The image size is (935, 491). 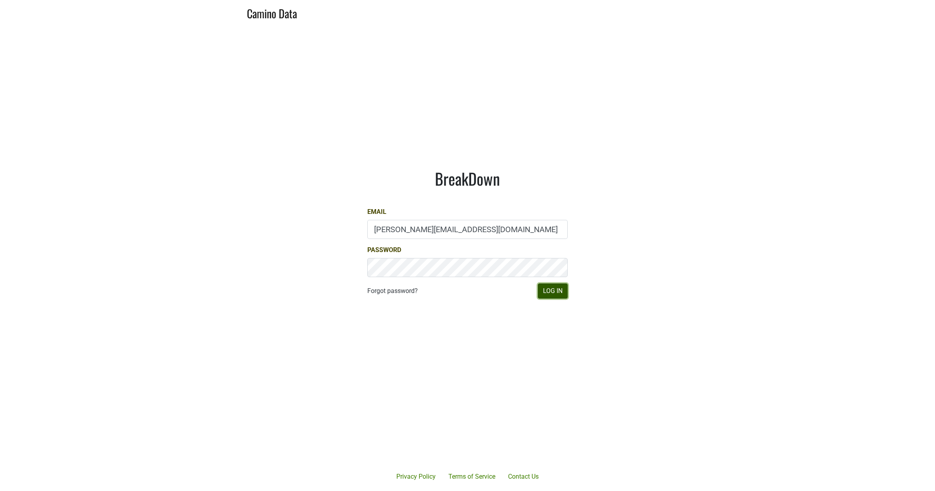 What do you see at coordinates (468, 179) in the screenshot?
I see `h1: BreakDown` at bounding box center [468, 179].